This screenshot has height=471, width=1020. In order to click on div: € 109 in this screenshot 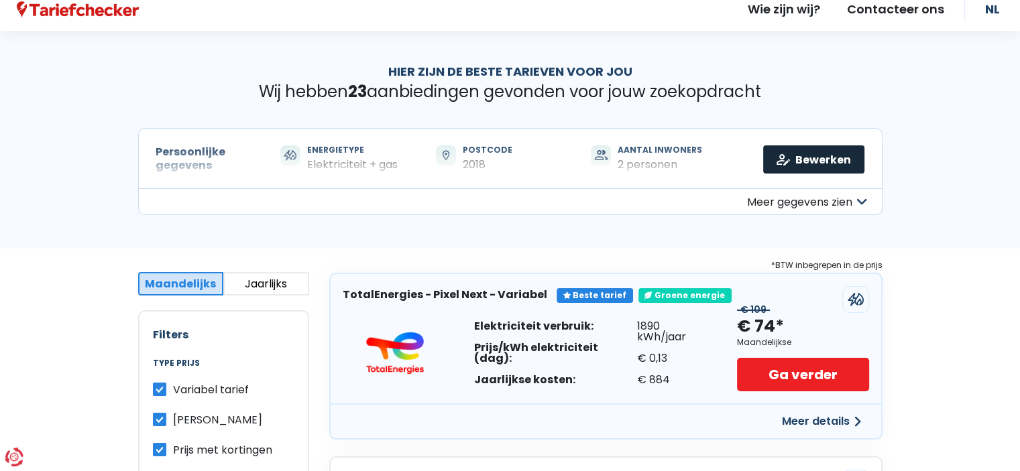, I will do `click(753, 310)`.